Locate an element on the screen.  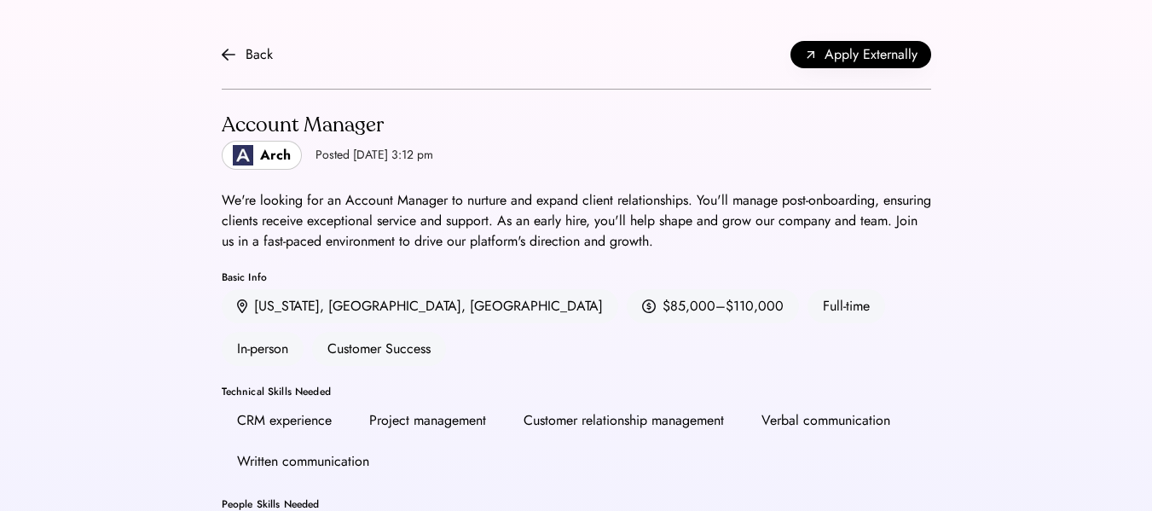
div: People Skills Needed is located at coordinates (576, 504).